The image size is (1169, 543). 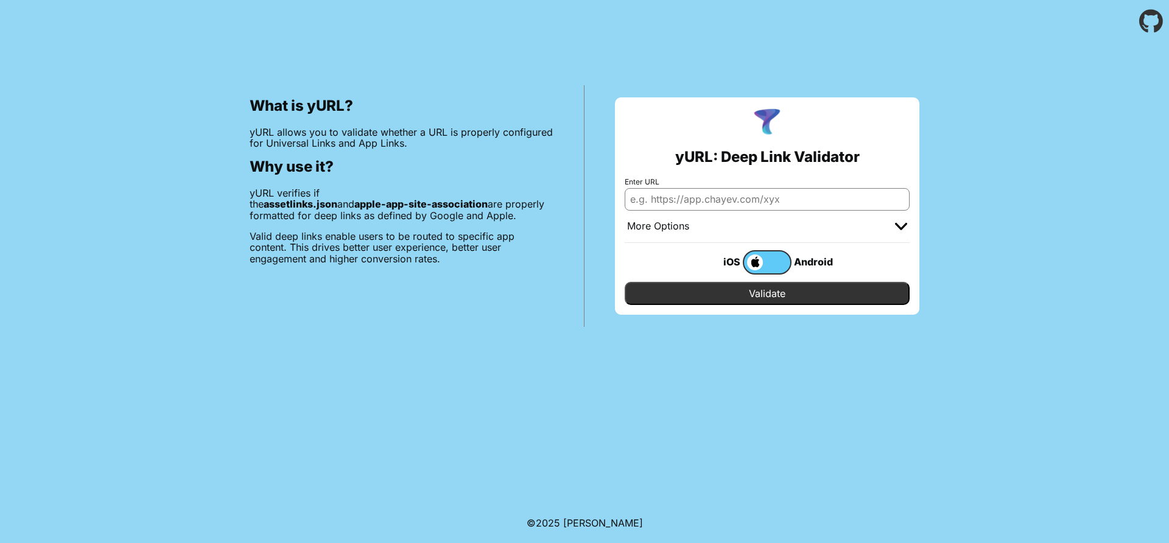 What do you see at coordinates (603, 523) in the screenshot?
I see `a: Michael Ibragimchayev's Personal Site` at bounding box center [603, 523].